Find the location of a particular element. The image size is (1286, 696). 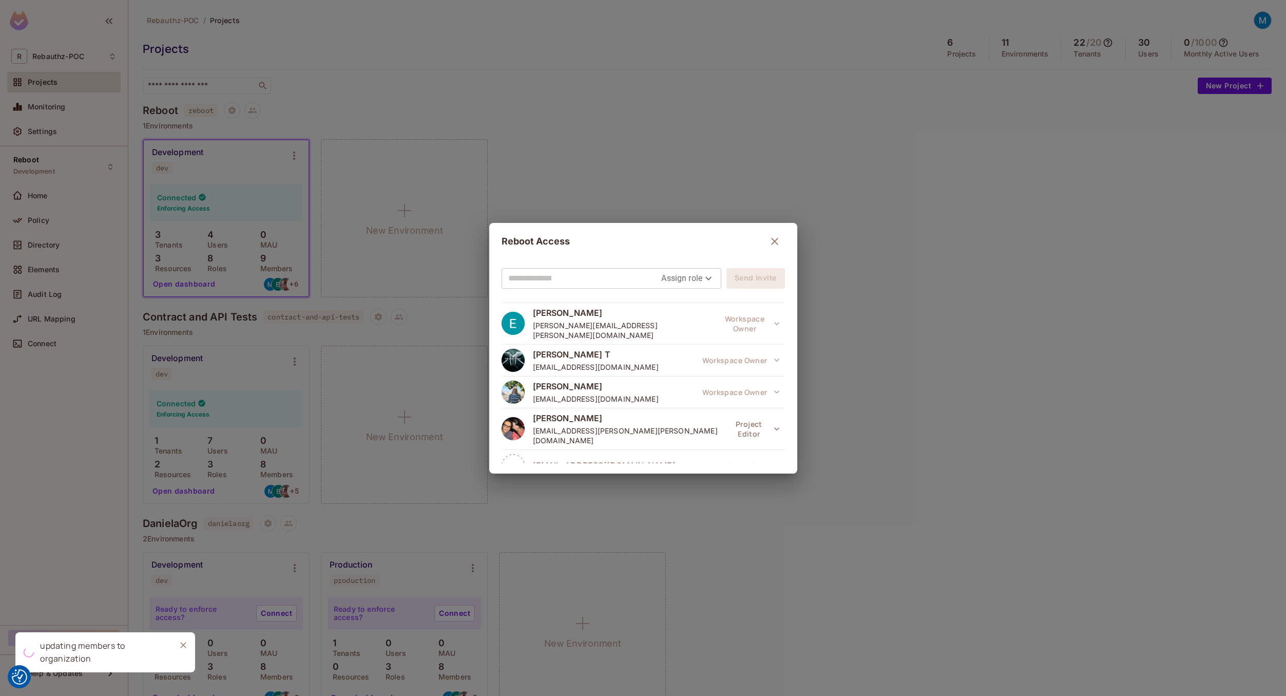

img: ACg8ocJ3KQdqSDsnc-6s5Tn9w7AVaBOOBA0uyjWutj5qHAKgfXNiHg=s96-c is located at coordinates (513, 323).